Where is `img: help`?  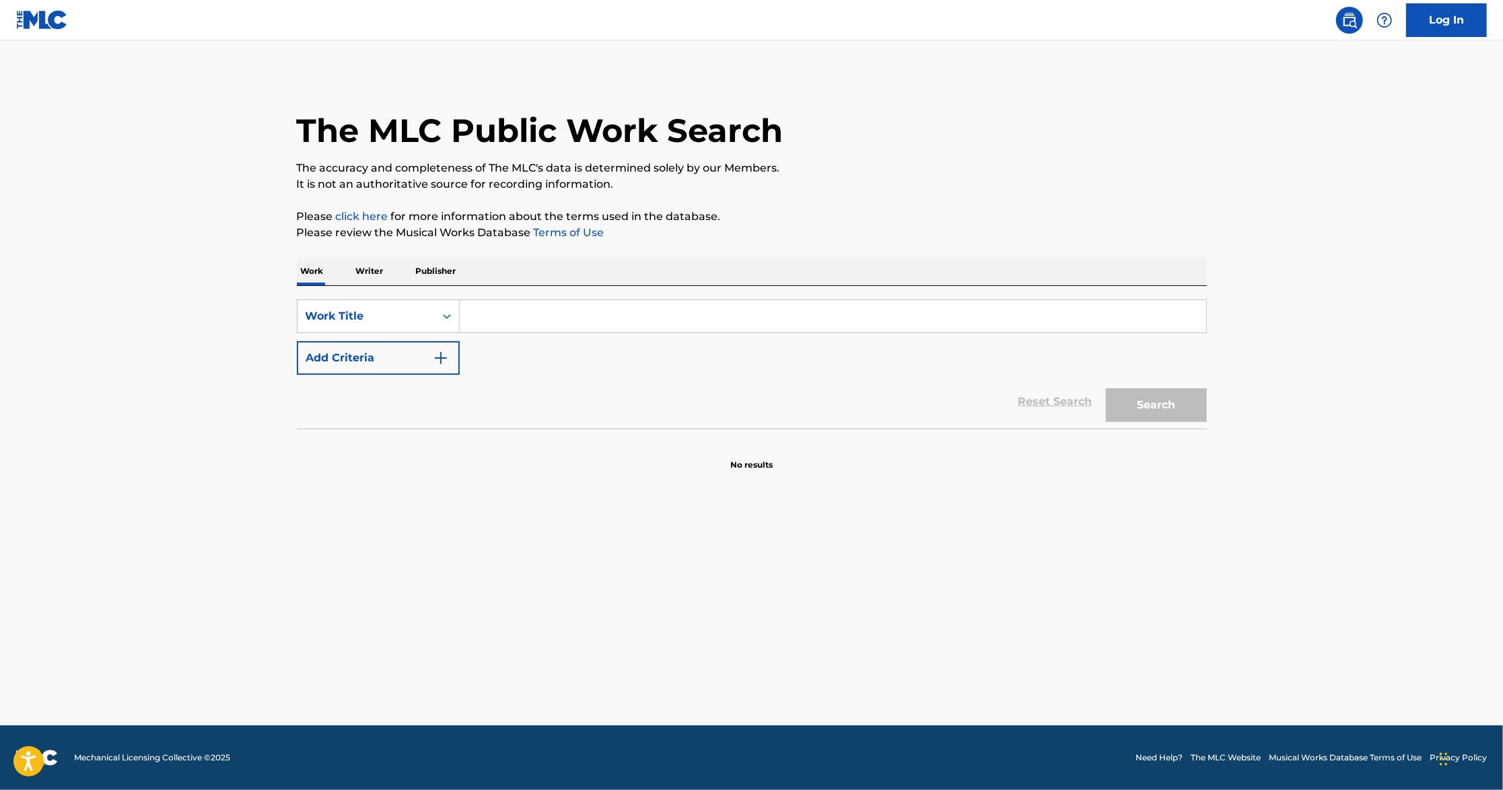
img: help is located at coordinates (1384, 20).